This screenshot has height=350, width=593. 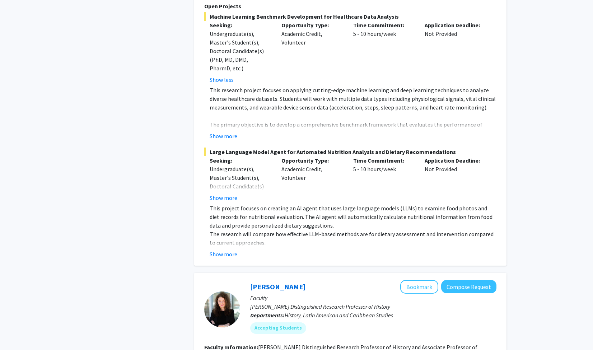 I want to click on mat-chip: Accepting Students, so click(x=278, y=328).